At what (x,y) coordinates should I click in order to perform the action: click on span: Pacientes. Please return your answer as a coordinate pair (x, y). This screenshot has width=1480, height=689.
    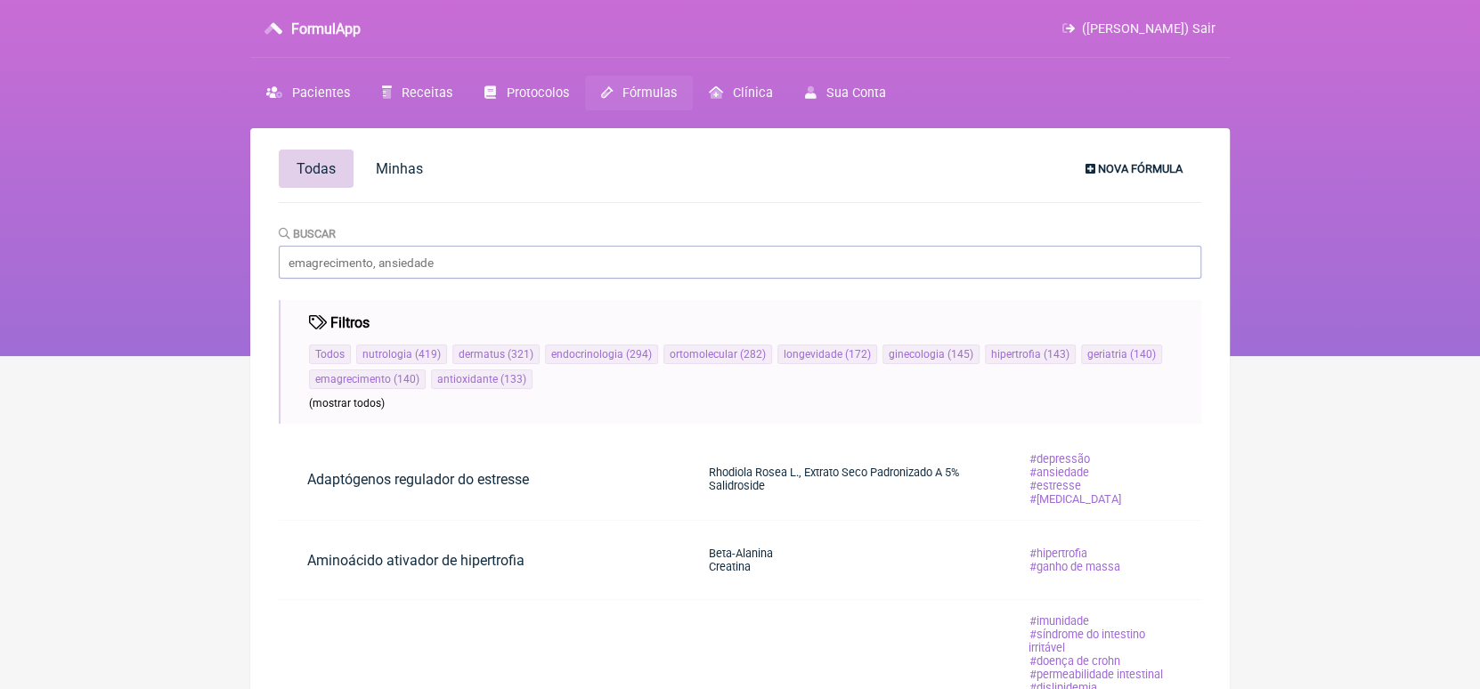
    Looking at the image, I should click on (321, 93).